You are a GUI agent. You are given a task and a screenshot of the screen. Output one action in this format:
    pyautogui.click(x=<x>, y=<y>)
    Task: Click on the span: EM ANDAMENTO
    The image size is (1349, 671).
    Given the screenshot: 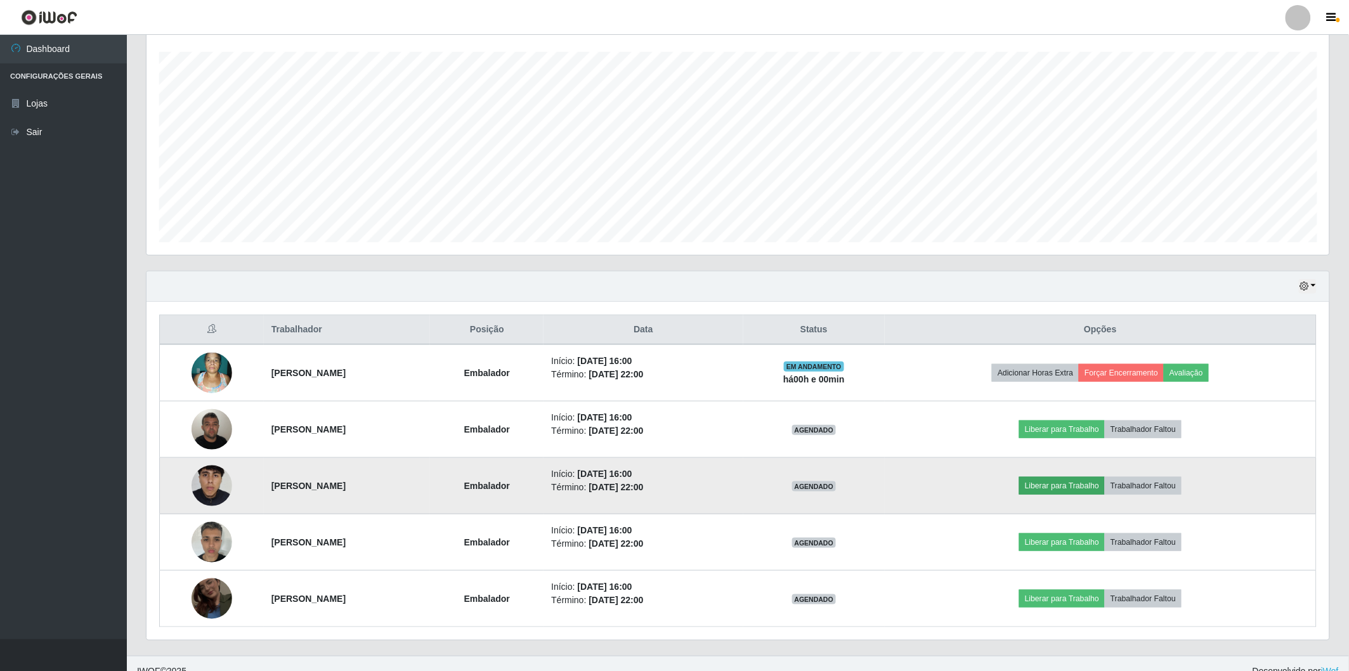 What is the action you would take?
    pyautogui.click(x=814, y=367)
    